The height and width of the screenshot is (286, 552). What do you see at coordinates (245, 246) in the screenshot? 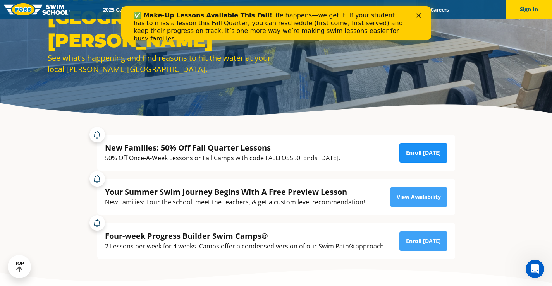
I see `div: 2 Lessons per week for 4 weeks. Camps offer a condensed version of our Swim Path® approach.` at bounding box center [245, 246].